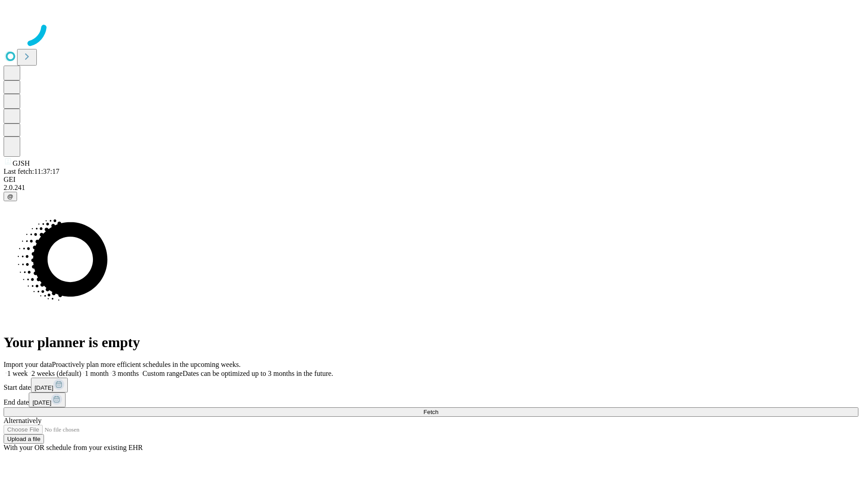  What do you see at coordinates (18, 373) in the screenshot?
I see `span: 1 week` at bounding box center [18, 373].